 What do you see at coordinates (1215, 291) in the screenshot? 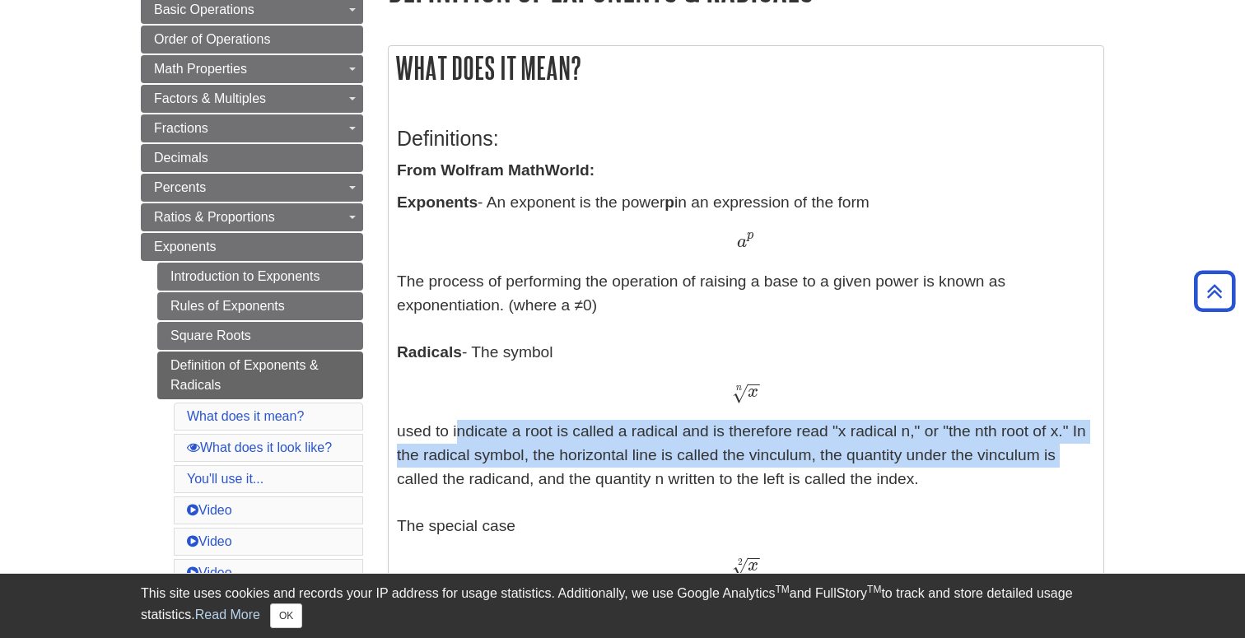
I see `a: Back to Top` at bounding box center [1215, 291].